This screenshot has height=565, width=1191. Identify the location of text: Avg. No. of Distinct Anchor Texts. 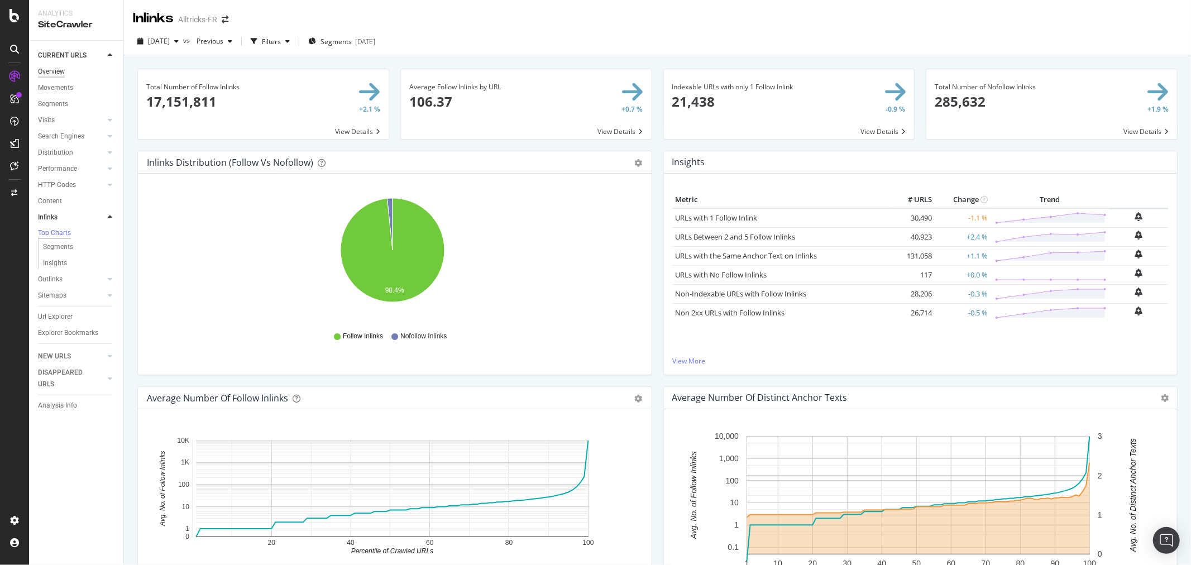
(1133, 496).